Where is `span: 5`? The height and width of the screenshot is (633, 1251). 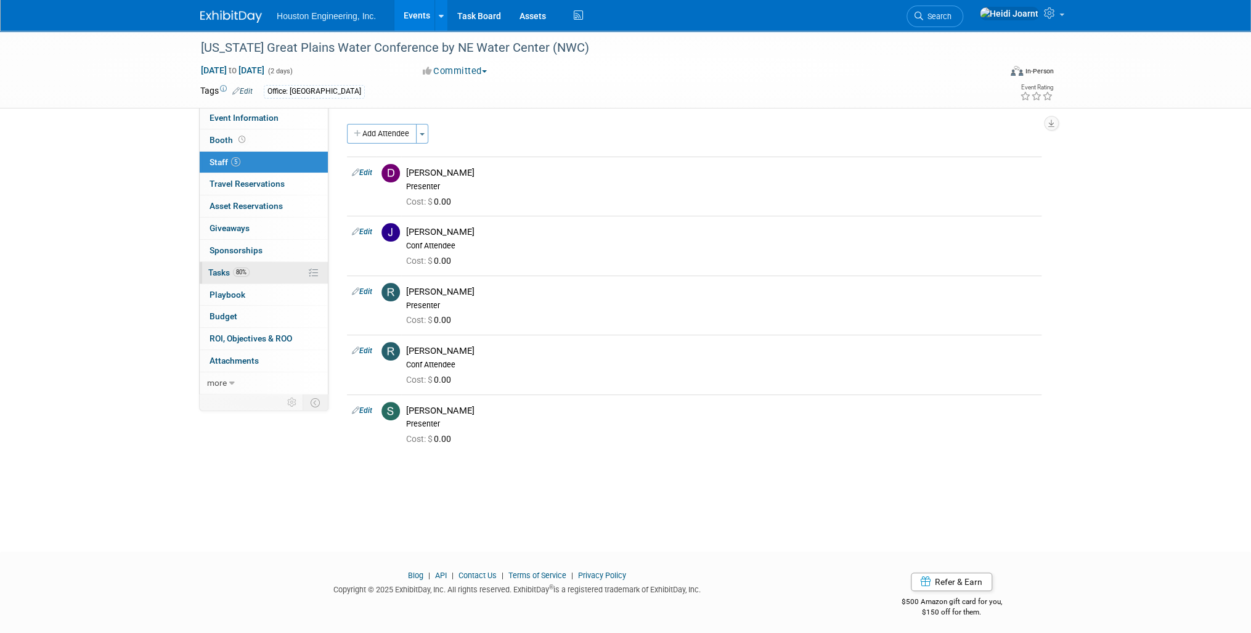
span: 5 is located at coordinates (236, 162).